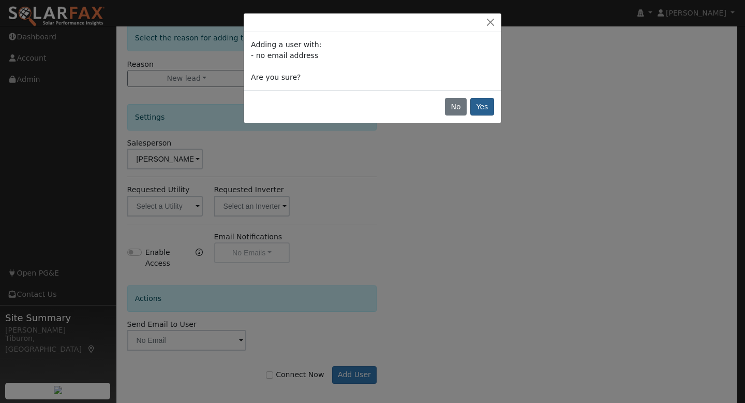 The height and width of the screenshot is (403, 745). I want to click on button: Close, so click(491, 22).